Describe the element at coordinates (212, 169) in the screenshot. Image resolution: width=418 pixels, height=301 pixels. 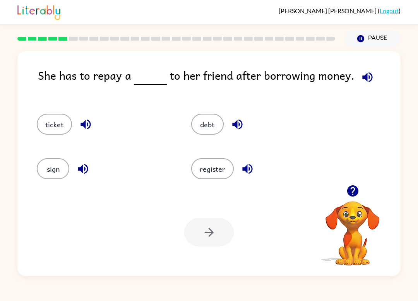
I see `button: register` at that location.